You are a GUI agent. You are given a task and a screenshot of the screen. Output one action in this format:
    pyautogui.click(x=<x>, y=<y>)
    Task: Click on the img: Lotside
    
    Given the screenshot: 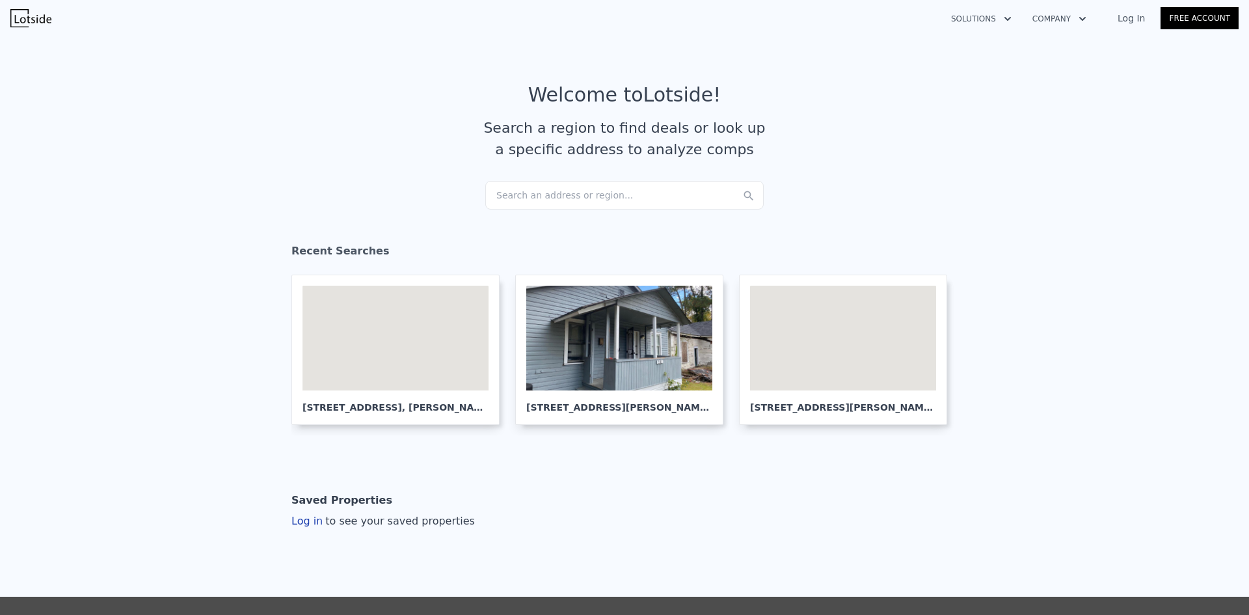 What is the action you would take?
    pyautogui.click(x=31, y=18)
    